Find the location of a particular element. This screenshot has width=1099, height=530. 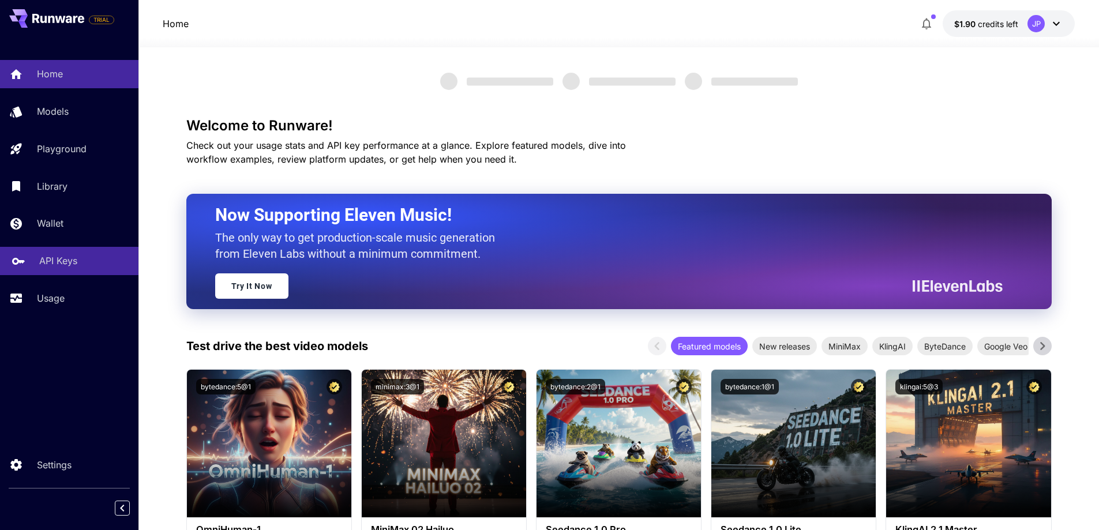

p: Test drive the best video models is located at coordinates (277, 346).